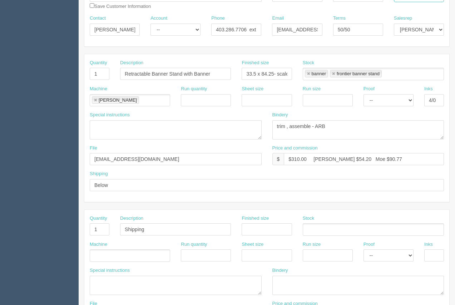  Describe the element at coordinates (278, 18) in the screenshot. I see `label: Email` at that location.